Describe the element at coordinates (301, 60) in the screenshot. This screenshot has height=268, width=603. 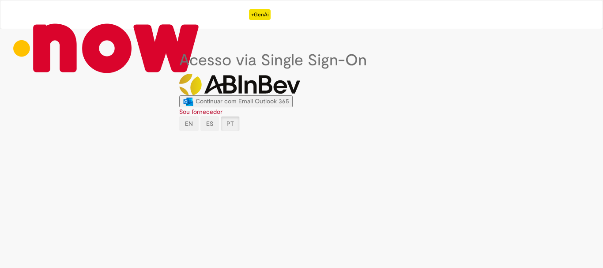
I see `h1: Acesso via Single Sign-On` at that location.